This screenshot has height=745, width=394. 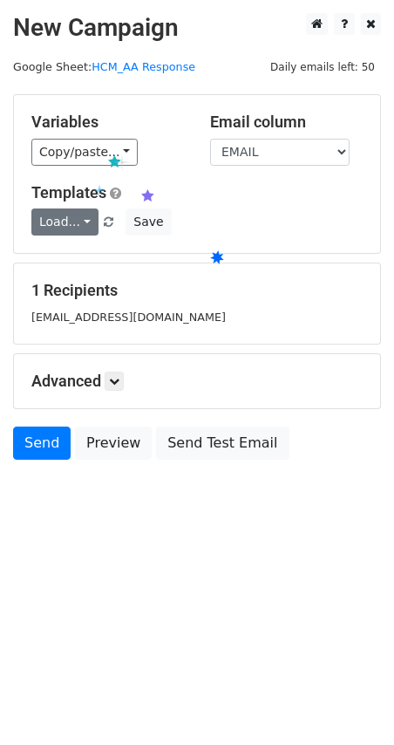 I want to click on h5: Email column, so click(x=286, y=122).